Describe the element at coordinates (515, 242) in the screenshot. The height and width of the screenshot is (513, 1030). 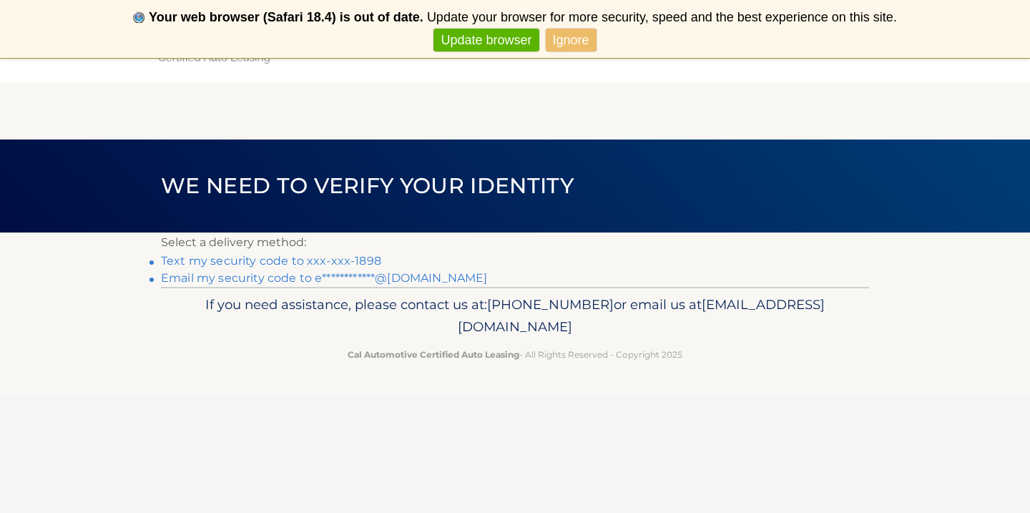
I see `p: Select a delivery method:` at that location.